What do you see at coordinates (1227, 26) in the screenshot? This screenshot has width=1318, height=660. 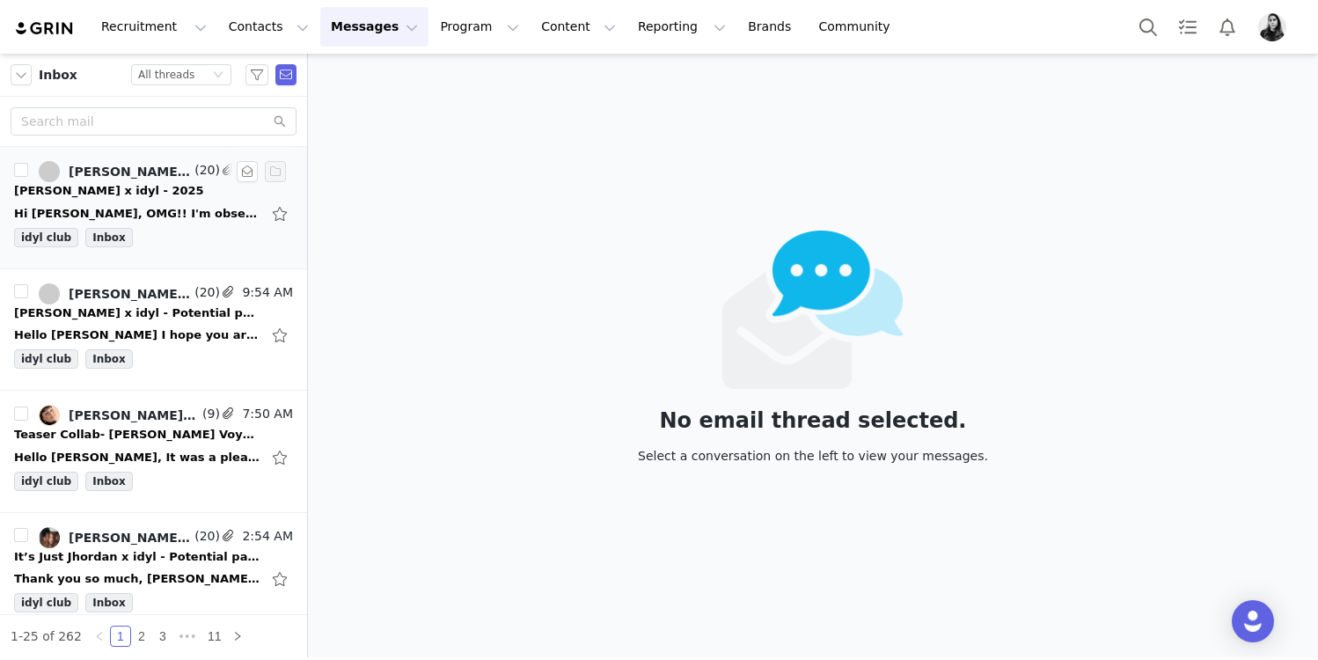 I see `button: Notifications` at bounding box center [1227, 26].